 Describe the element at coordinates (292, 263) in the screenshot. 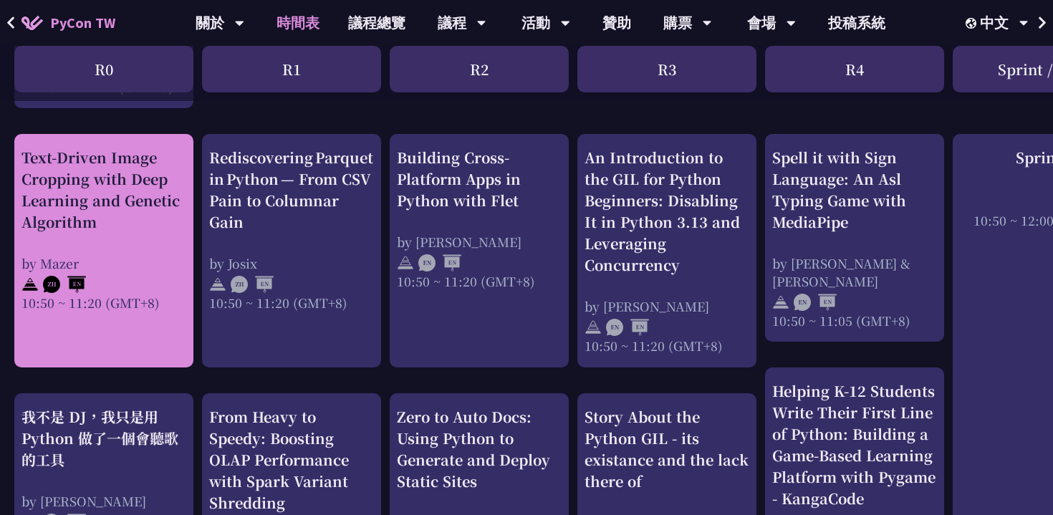

I see `div: by Josix` at that location.